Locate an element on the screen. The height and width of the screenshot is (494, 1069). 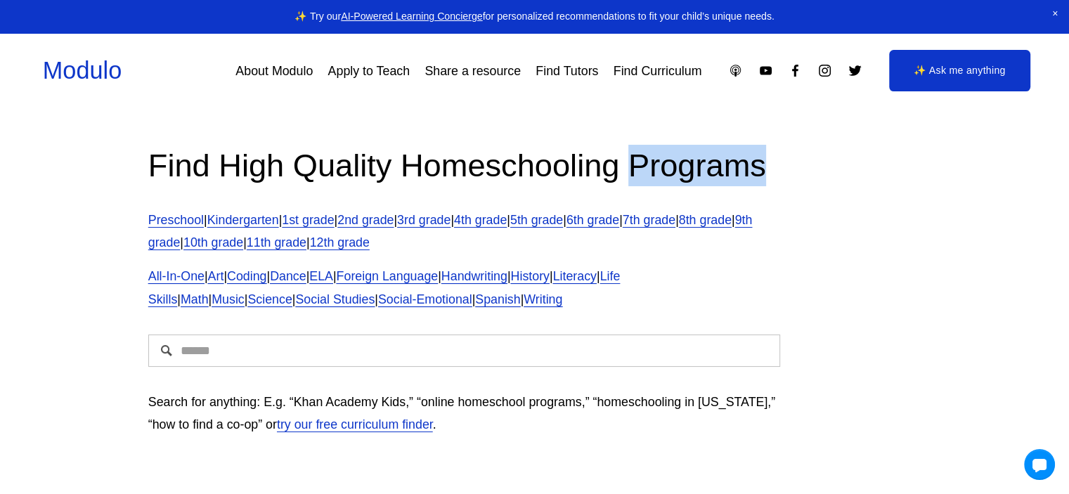
a: Foreign Language is located at coordinates (387, 276).